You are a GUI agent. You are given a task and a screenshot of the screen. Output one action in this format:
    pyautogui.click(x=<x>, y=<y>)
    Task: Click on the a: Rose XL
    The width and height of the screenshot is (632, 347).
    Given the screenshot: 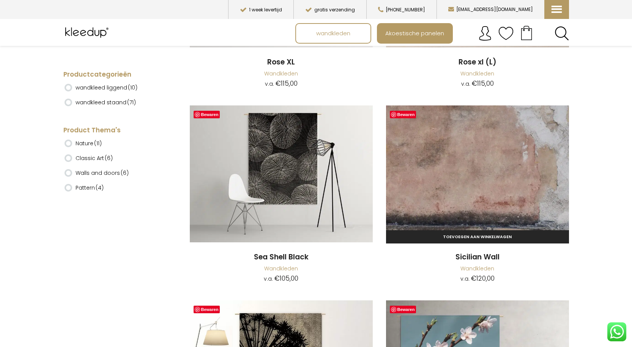 What is the action you would take?
    pyautogui.click(x=281, y=62)
    